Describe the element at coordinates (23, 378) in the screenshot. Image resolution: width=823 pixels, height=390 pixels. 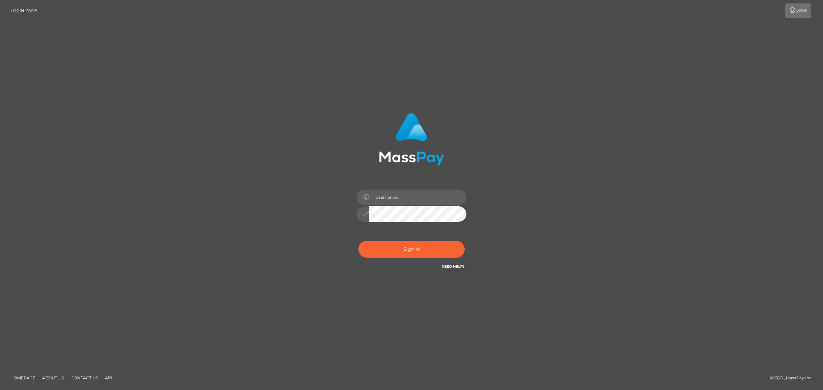
I see `a: Homepage` at that location.